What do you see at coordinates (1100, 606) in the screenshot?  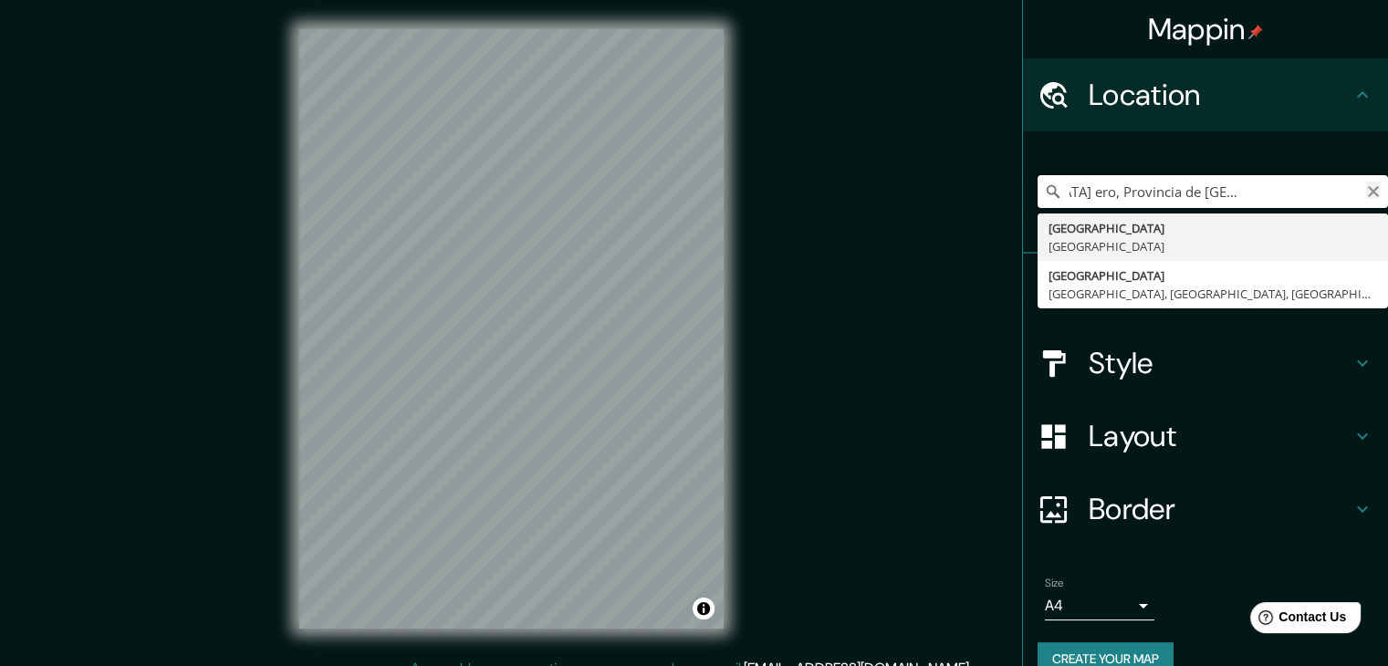 I see `div: A4` at bounding box center [1100, 606].